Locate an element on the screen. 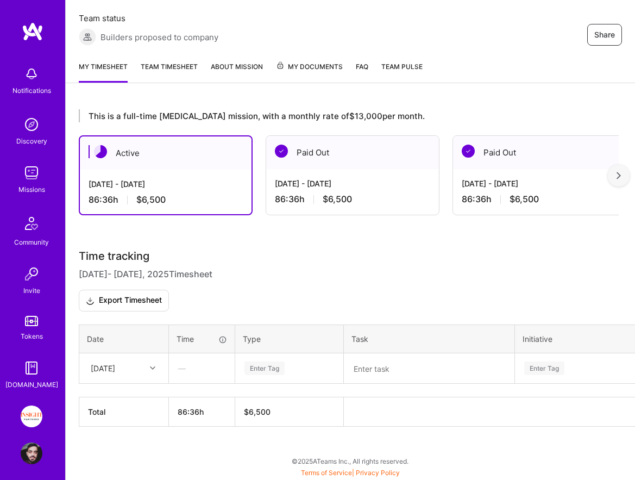 This screenshot has height=480, width=635. th: $6,500 is located at coordinates (289, 411).